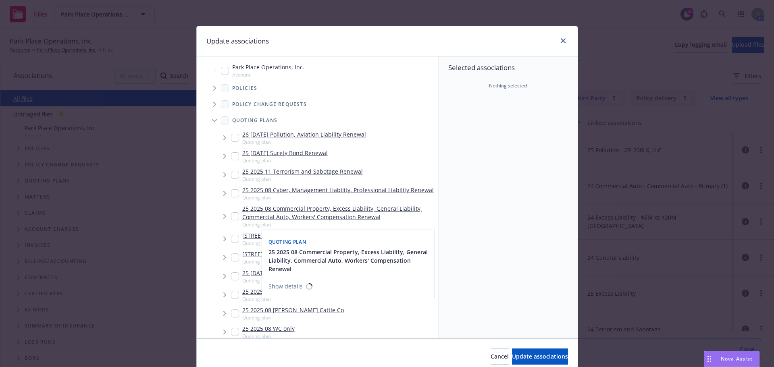 This screenshot has width=774, height=367. What do you see at coordinates (709, 359) in the screenshot?
I see `div: Drag to move` at bounding box center [709, 359].